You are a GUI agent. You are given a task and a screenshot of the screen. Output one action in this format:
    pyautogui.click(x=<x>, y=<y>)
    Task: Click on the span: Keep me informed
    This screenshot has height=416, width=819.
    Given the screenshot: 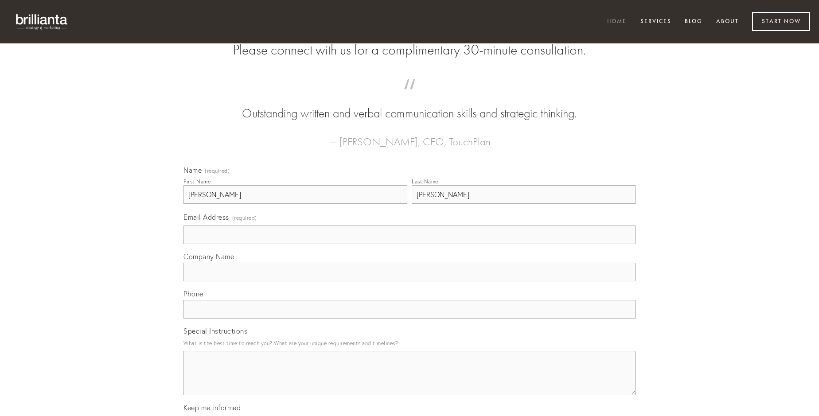 What is the action you would take?
    pyautogui.click(x=212, y=408)
    